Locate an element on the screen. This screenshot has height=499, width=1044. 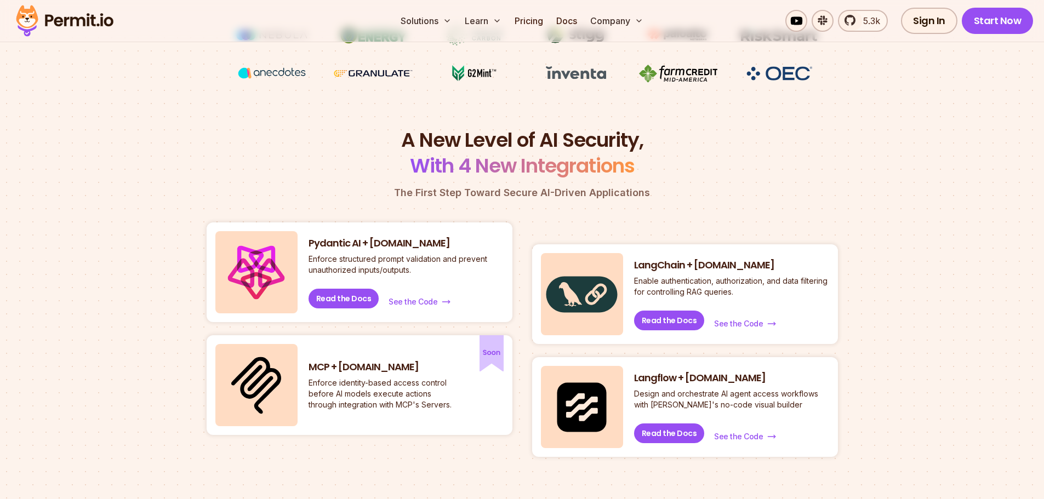
p: Enforce structured prompt validation and prevent unauthorized inputs/outputs. is located at coordinates (406, 265).